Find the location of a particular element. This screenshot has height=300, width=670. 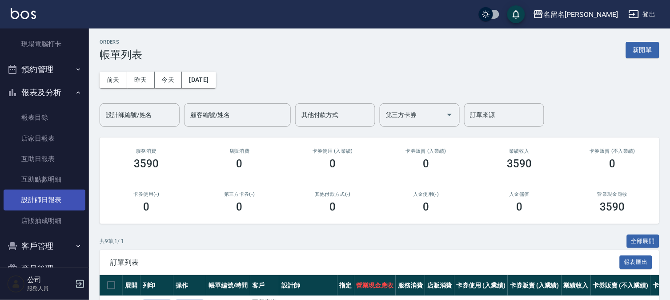

th: 卡券販賣 (不入業績) is located at coordinates (620, 285).